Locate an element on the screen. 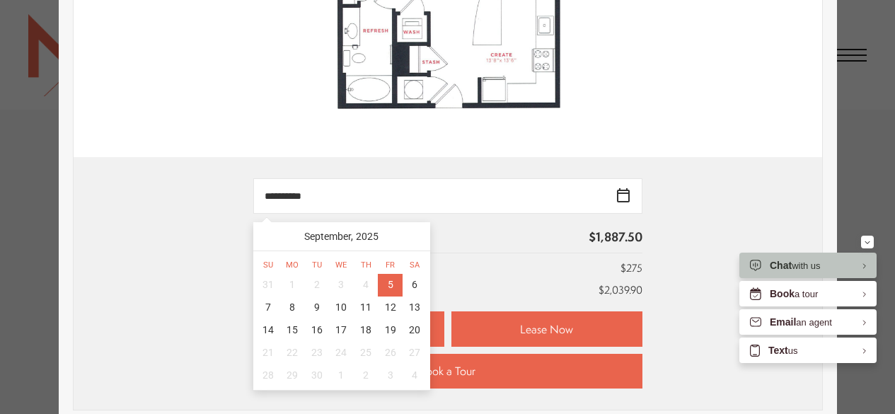  i: 2025 is located at coordinates (367, 236).